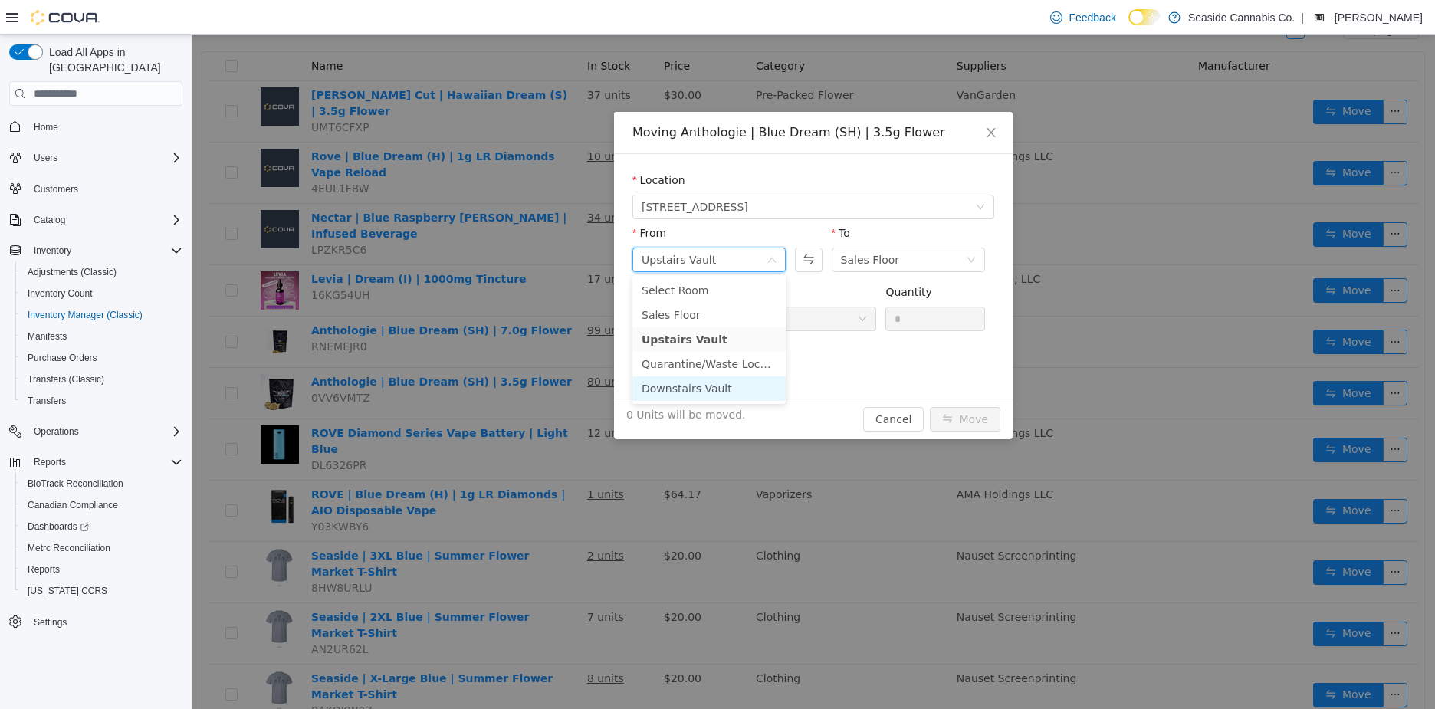  What do you see at coordinates (517, 255) in the screenshot?
I see `li: Select Room` at bounding box center [517, 255].